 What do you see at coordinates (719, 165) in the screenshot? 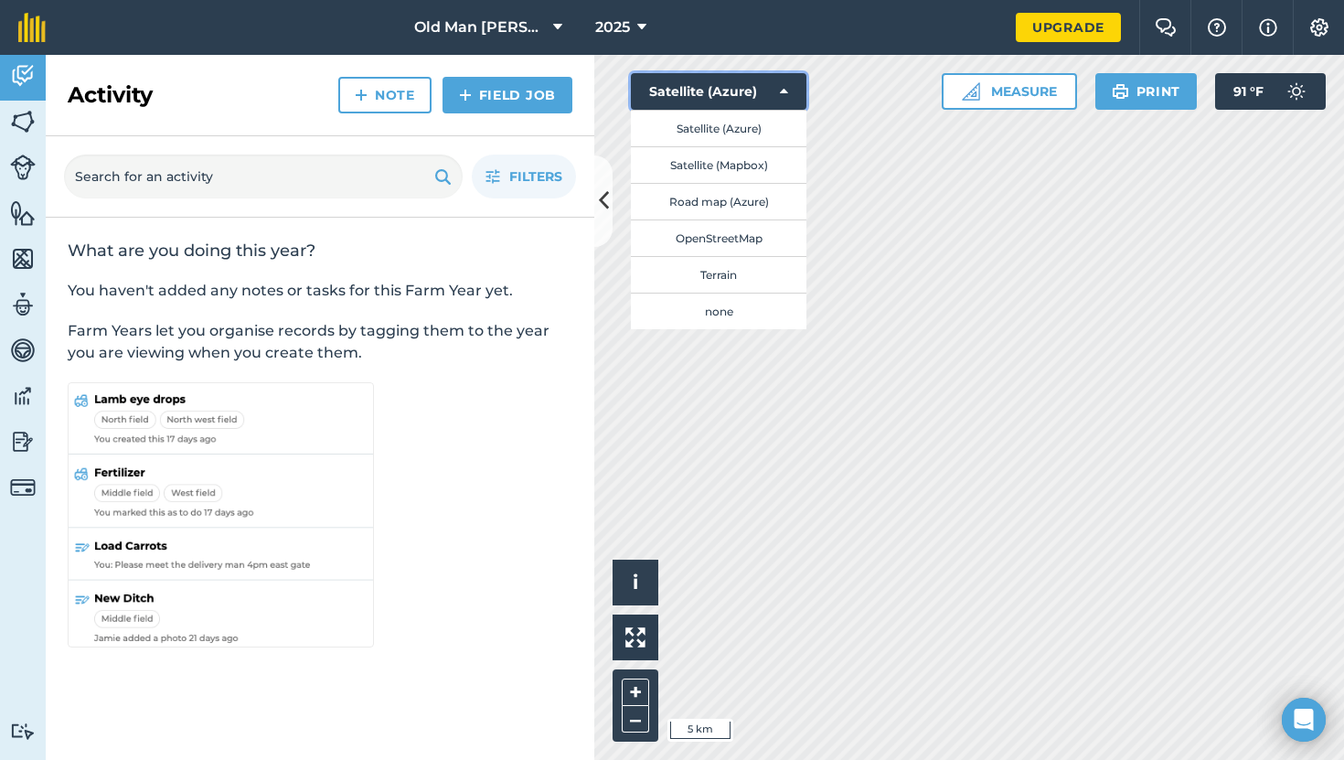
I see `button: Satellite (Mapbox)` at bounding box center [719, 165].